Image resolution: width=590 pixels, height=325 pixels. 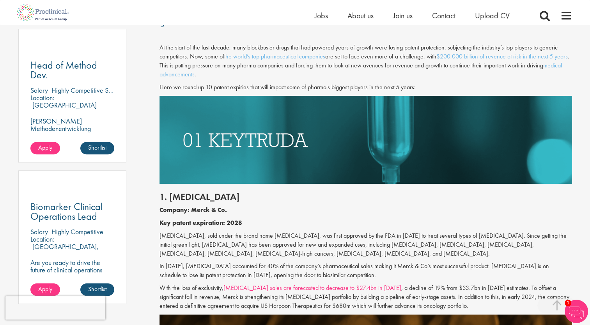 What do you see at coordinates (275, 56) in the screenshot?
I see `a: the world’s top pharmaceutical companies` at bounding box center [275, 56].